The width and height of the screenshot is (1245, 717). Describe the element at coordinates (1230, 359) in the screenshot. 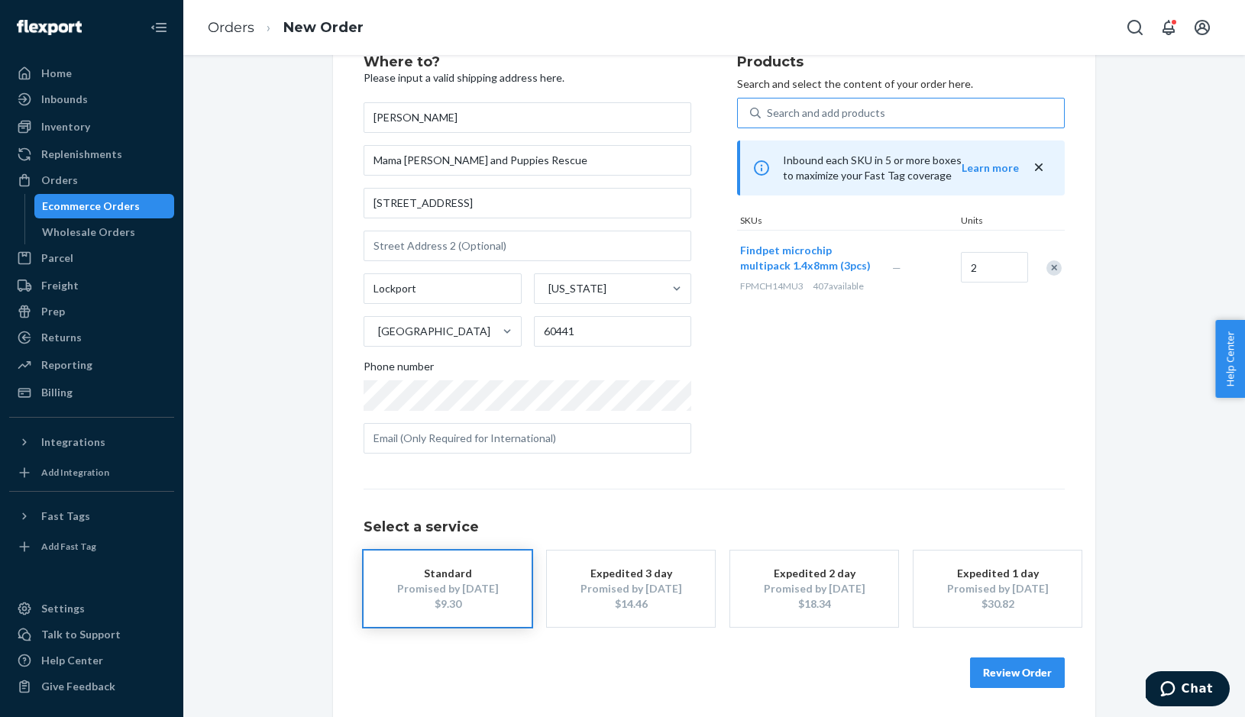

I see `button: Help Center` at that location.